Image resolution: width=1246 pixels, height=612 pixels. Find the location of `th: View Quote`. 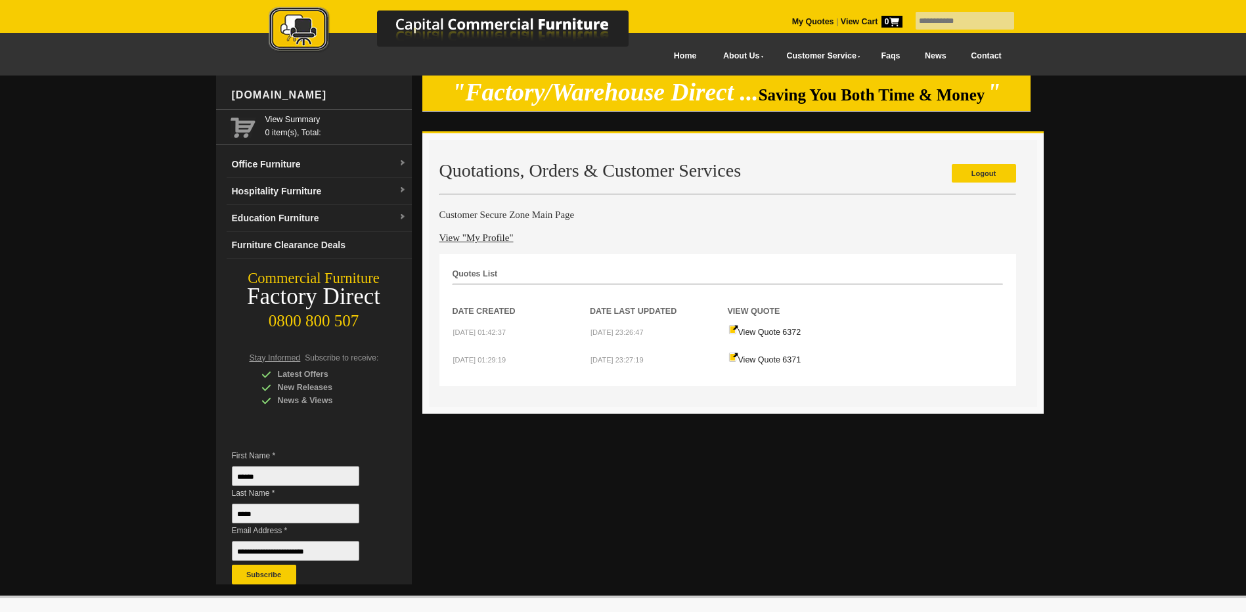

th: View Quote is located at coordinates (797, 302).